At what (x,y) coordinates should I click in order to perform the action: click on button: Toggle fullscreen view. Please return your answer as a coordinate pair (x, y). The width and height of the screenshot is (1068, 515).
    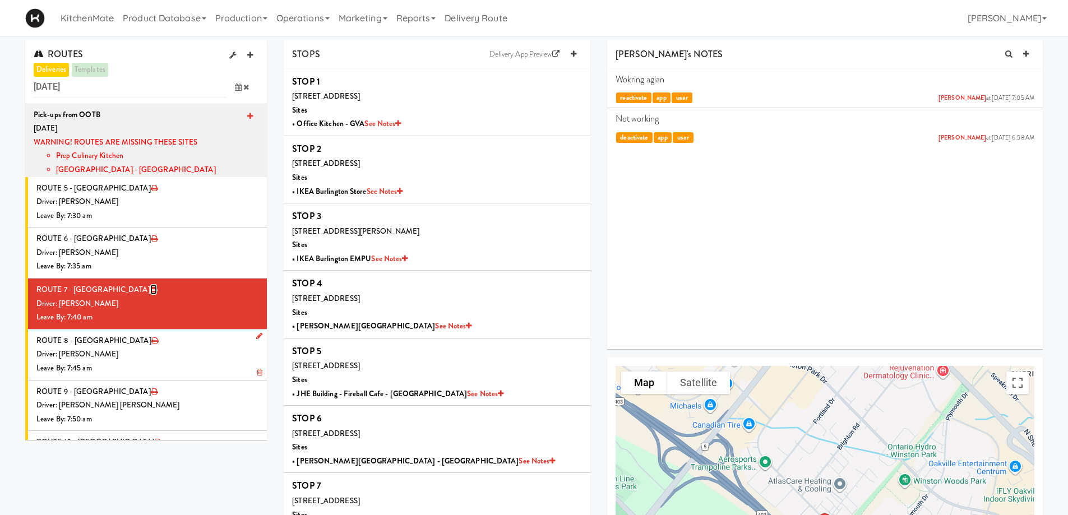
    Looking at the image, I should click on (1017, 383).